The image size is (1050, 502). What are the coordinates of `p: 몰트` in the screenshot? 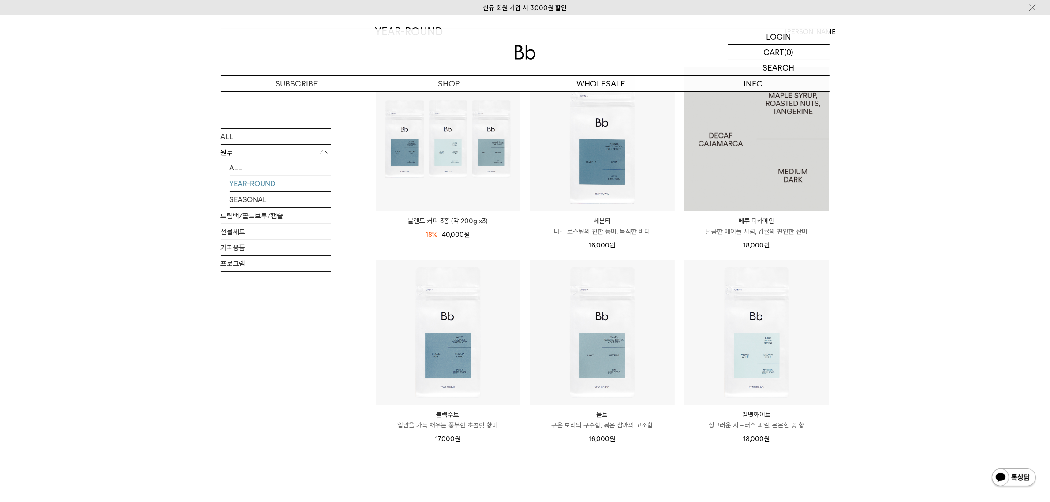 It's located at (603, 415).